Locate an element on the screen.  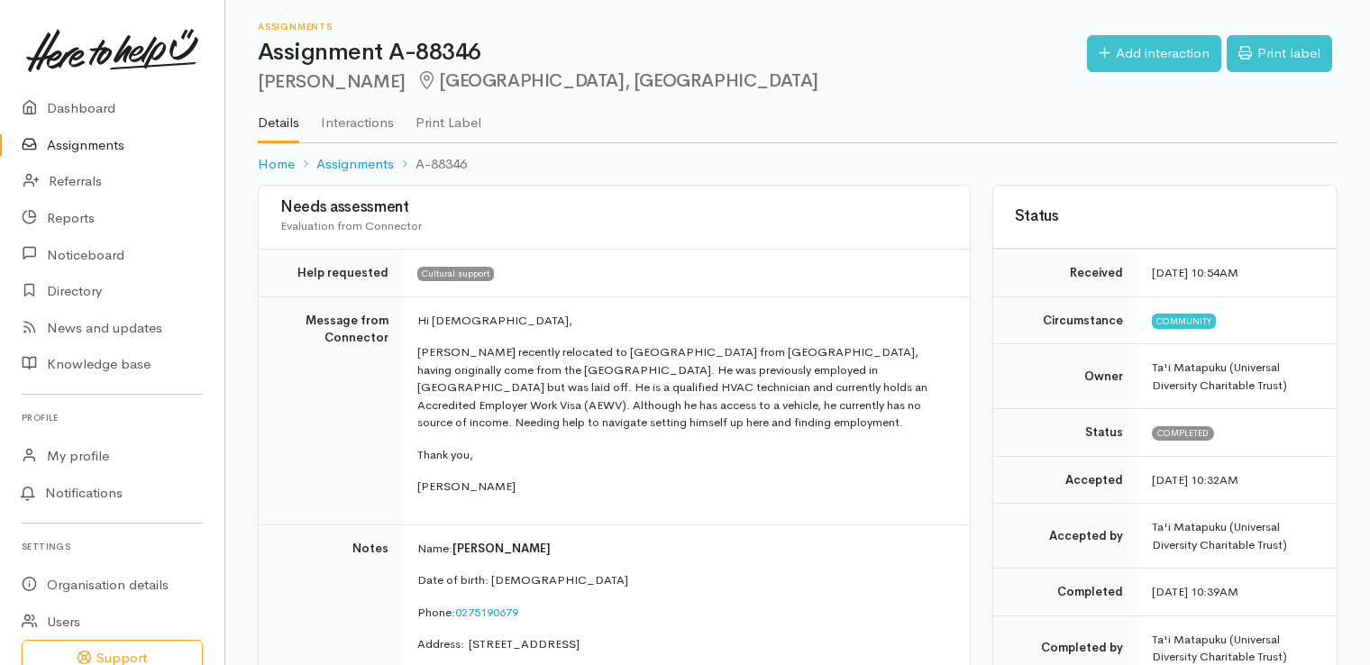
td: Received is located at coordinates (1066, 273).